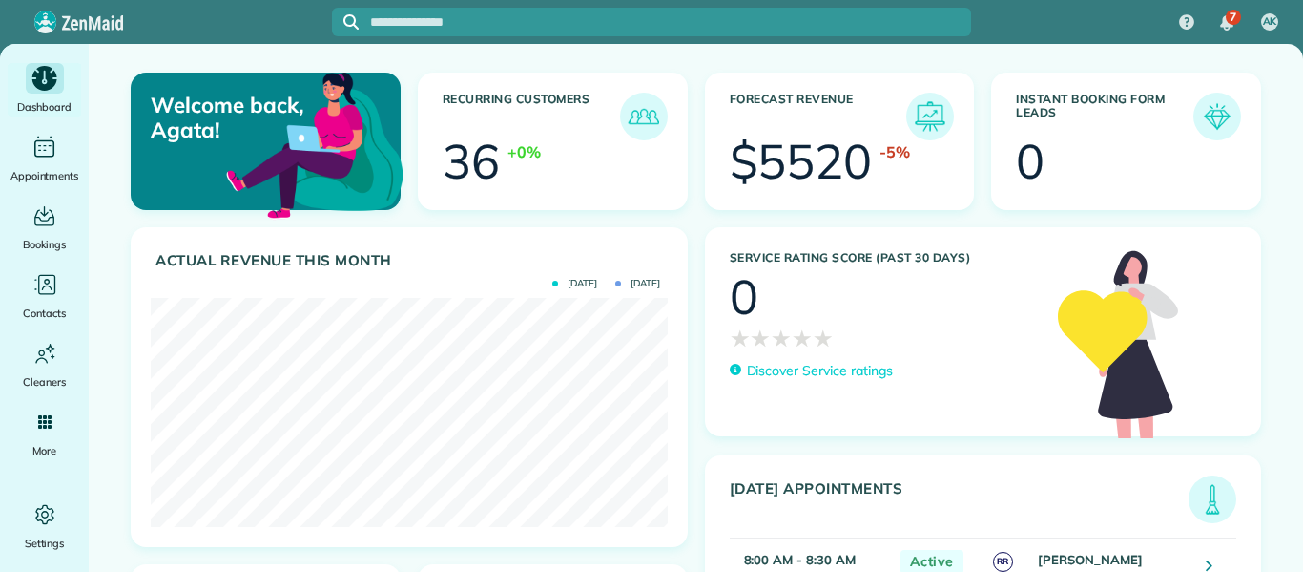 The image size is (1303, 572). What do you see at coordinates (45, 176) in the screenshot?
I see `span: Appointments` at bounding box center [45, 176].